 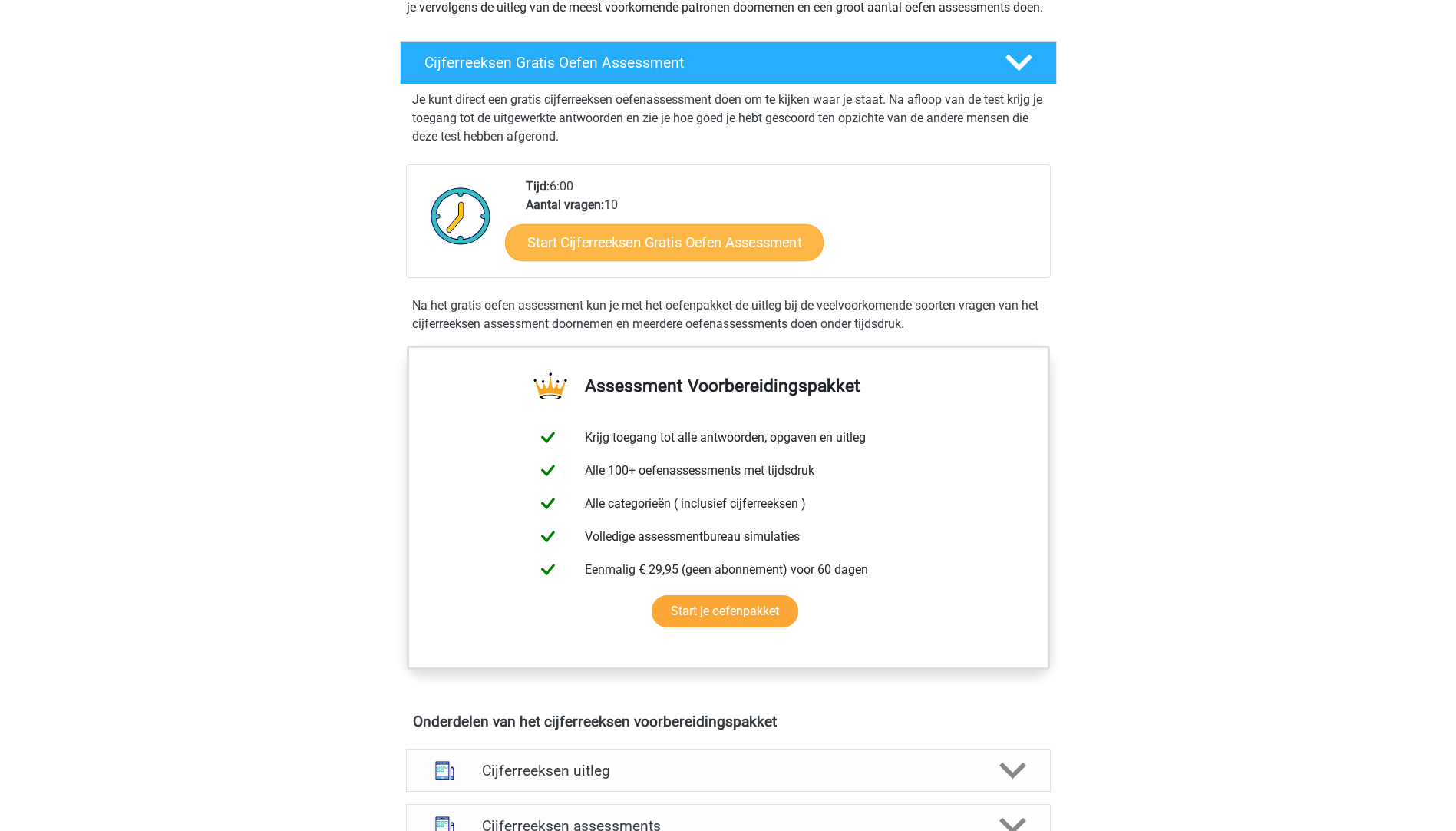 What do you see at coordinates (728, 721) in the screenshot?
I see `h4: Onderdelen van het cijferreeksen voorbereidingspakket` at bounding box center [728, 721].